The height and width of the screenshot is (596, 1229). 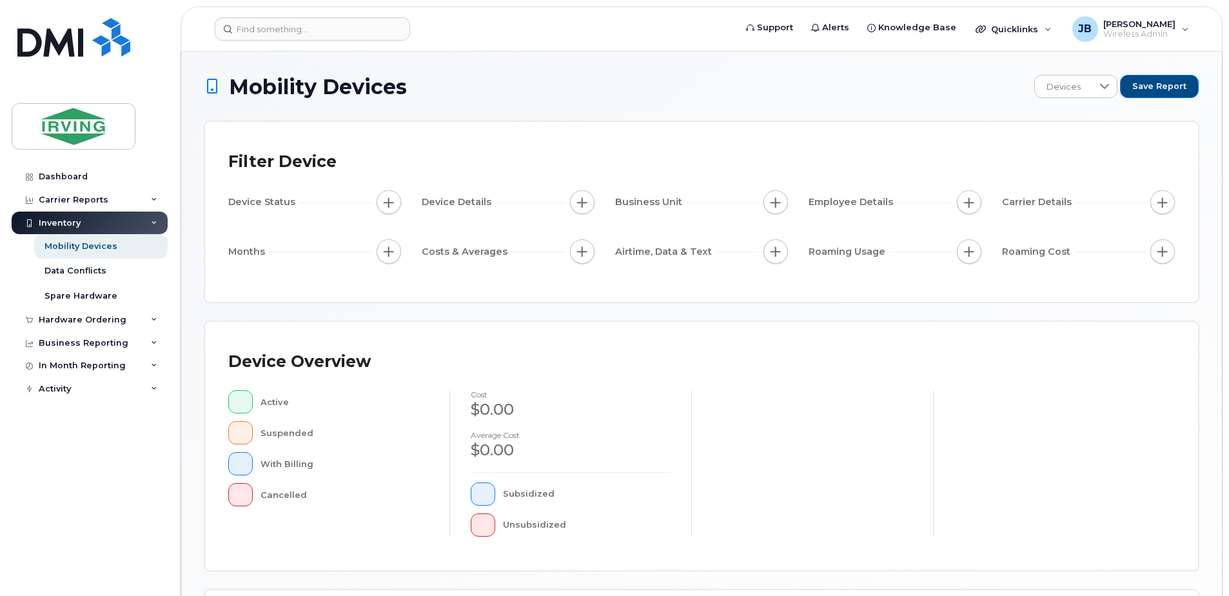 I want to click on h4: Average cost, so click(x=570, y=434).